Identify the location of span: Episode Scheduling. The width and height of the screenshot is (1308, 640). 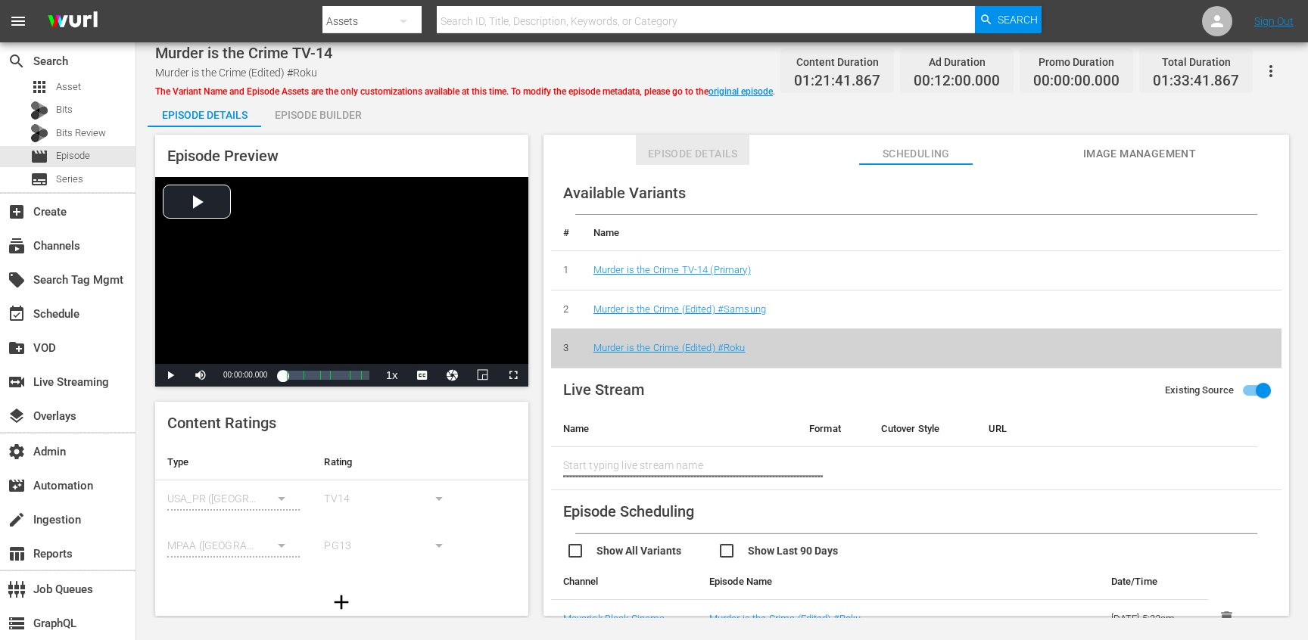
(628, 512).